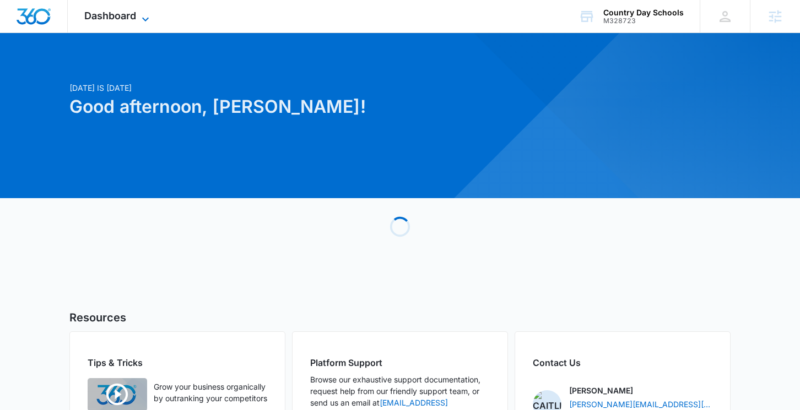 The image size is (800, 410). I want to click on p: Grow your business organically by outranking your competitors, so click(210, 393).